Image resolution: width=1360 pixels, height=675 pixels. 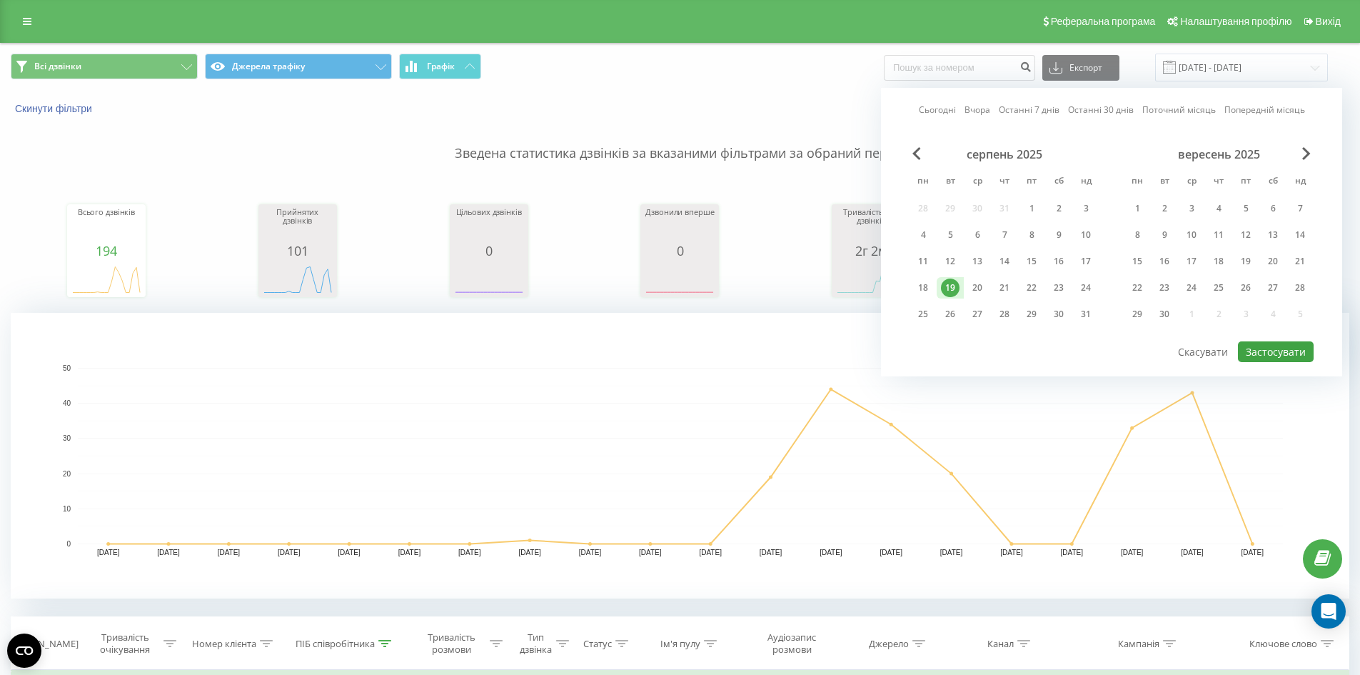 What do you see at coordinates (1032, 314) in the screenshot?
I see `div: 29` at bounding box center [1032, 314].